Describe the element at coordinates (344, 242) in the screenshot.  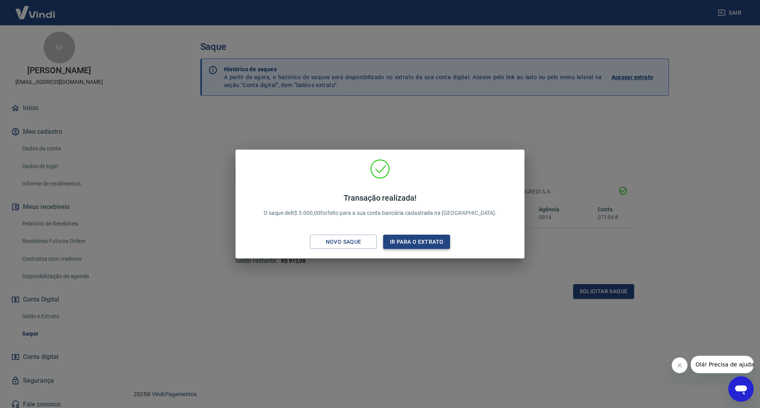
I see `div: Novo saque` at that location.